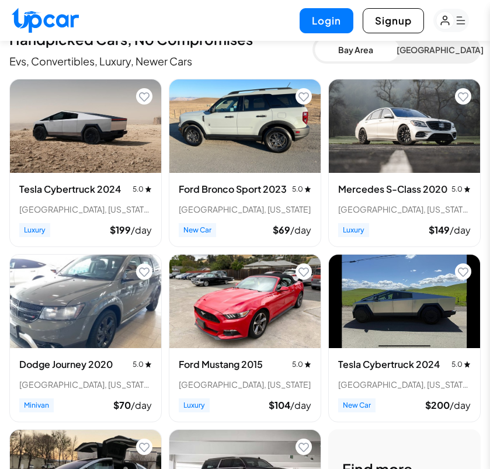 This screenshot has width=490, height=469. What do you see at coordinates (326, 20) in the screenshot?
I see `button: Login` at bounding box center [326, 20].